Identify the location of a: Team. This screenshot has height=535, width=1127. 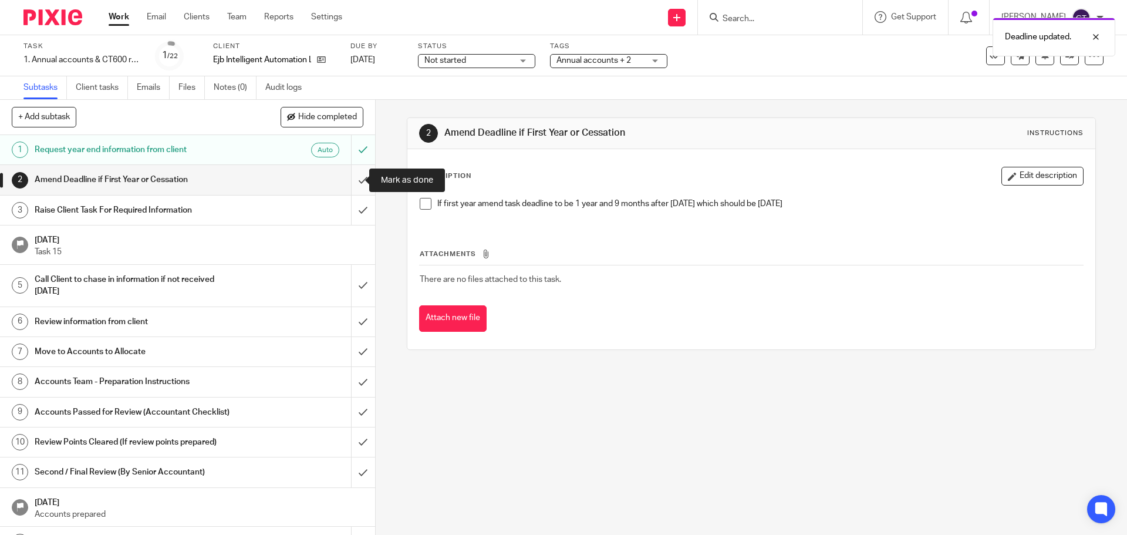
(237, 17).